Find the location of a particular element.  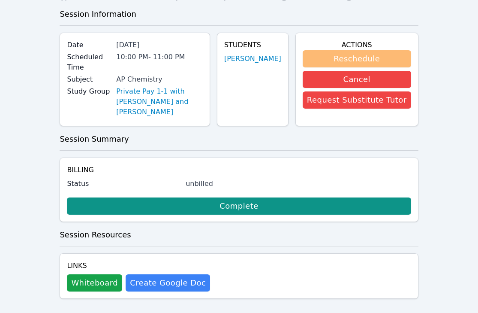

h4: Links is located at coordinates (139, 266).